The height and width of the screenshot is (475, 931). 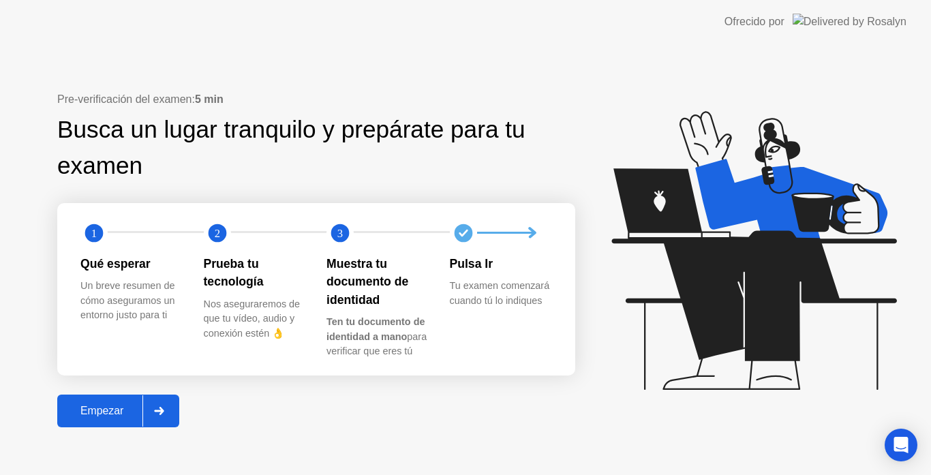 I want to click on div: Muestra tu documento de identidad, so click(x=377, y=281).